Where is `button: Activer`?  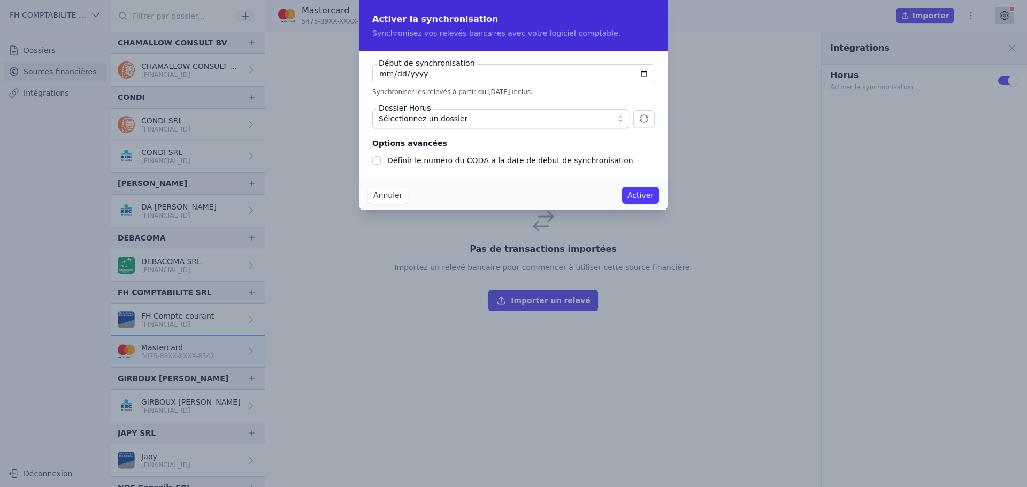 button: Activer is located at coordinates (640, 195).